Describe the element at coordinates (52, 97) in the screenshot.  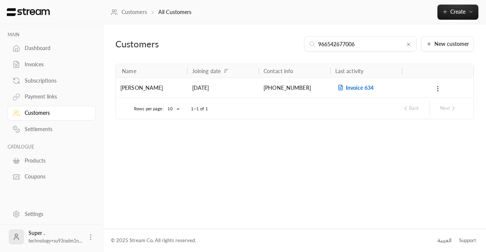
I see `a: Payment links` at that location.